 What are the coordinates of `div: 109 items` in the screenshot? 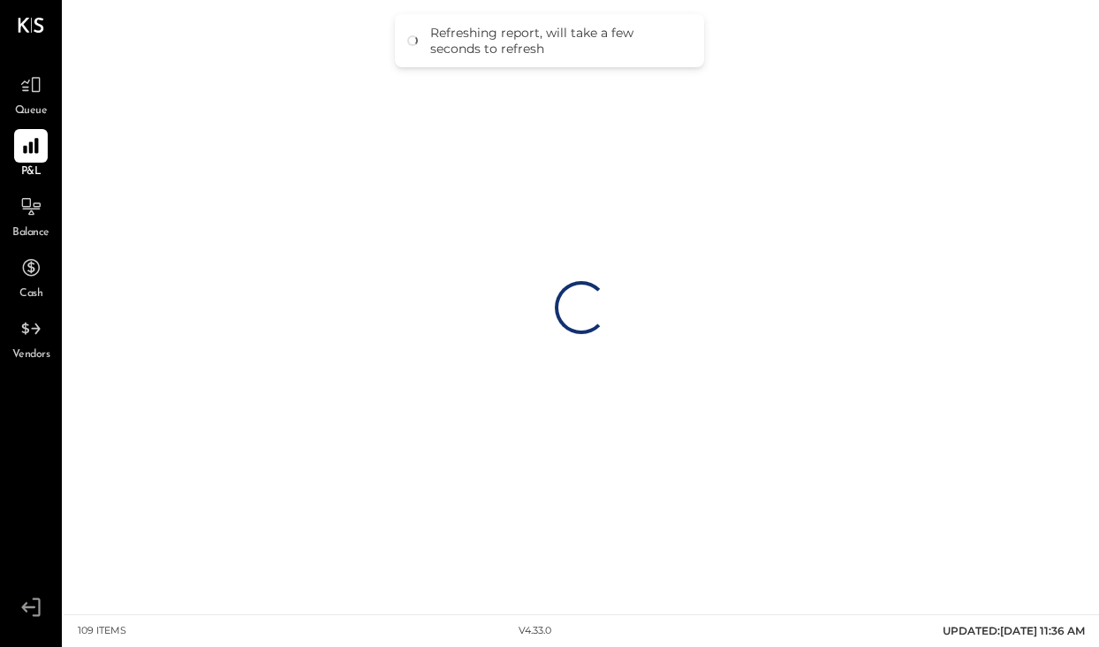 It's located at (102, 631).